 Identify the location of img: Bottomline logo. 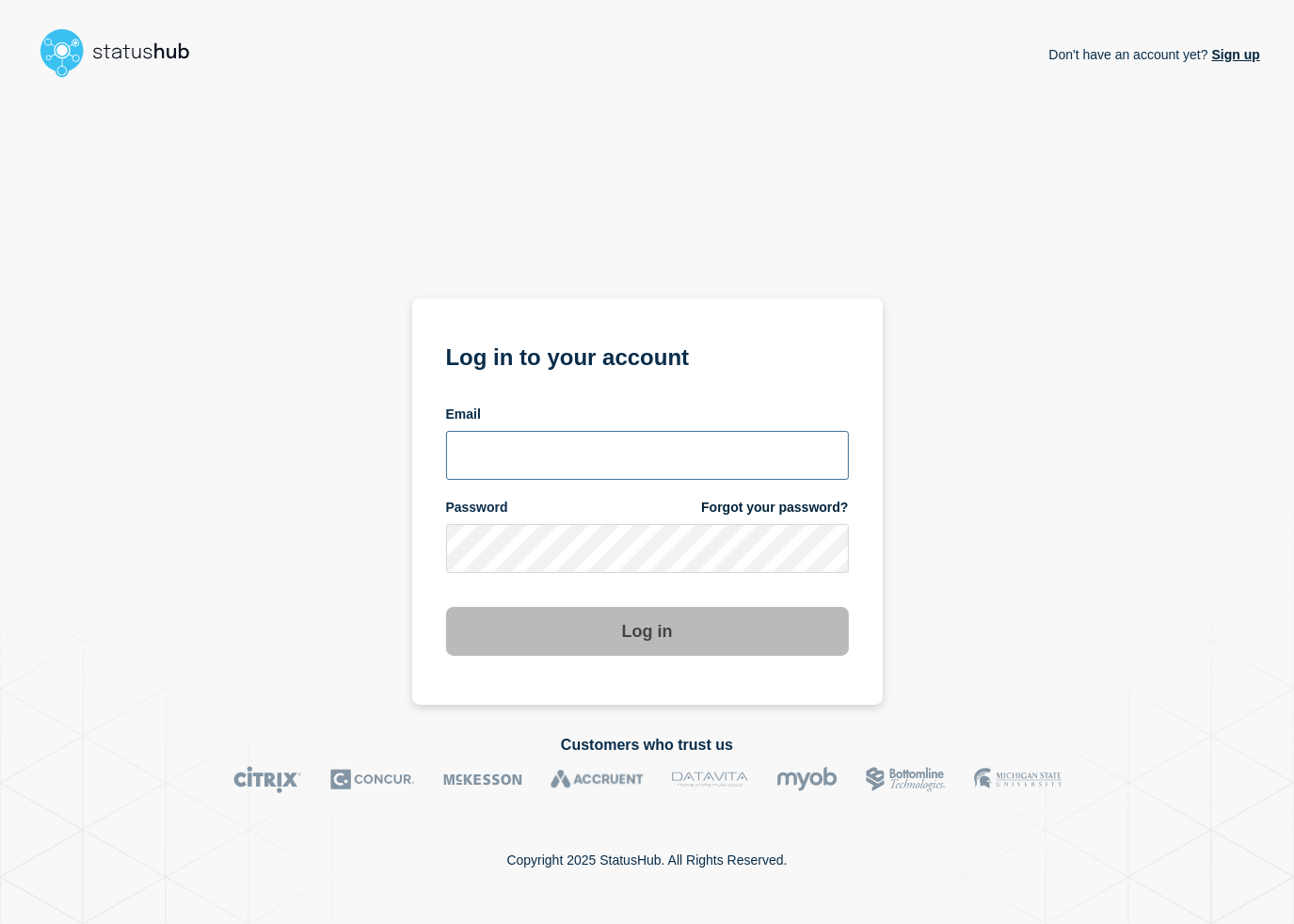
(905, 779).